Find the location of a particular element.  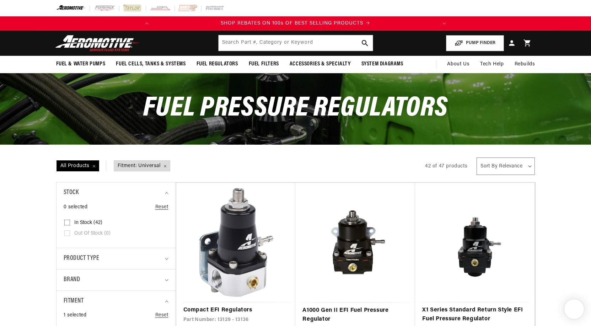

summary: Fuel Cells, Tanks & Systems is located at coordinates (151, 64).